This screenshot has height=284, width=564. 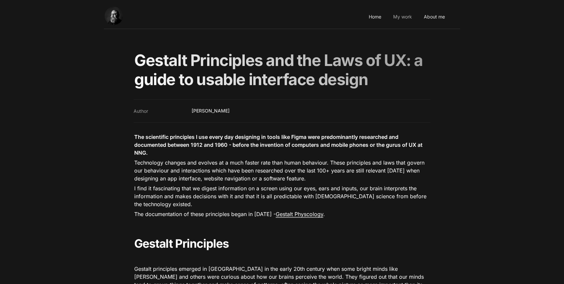 What do you see at coordinates (141, 111) in the screenshot?
I see `span: Author` at bounding box center [141, 111].